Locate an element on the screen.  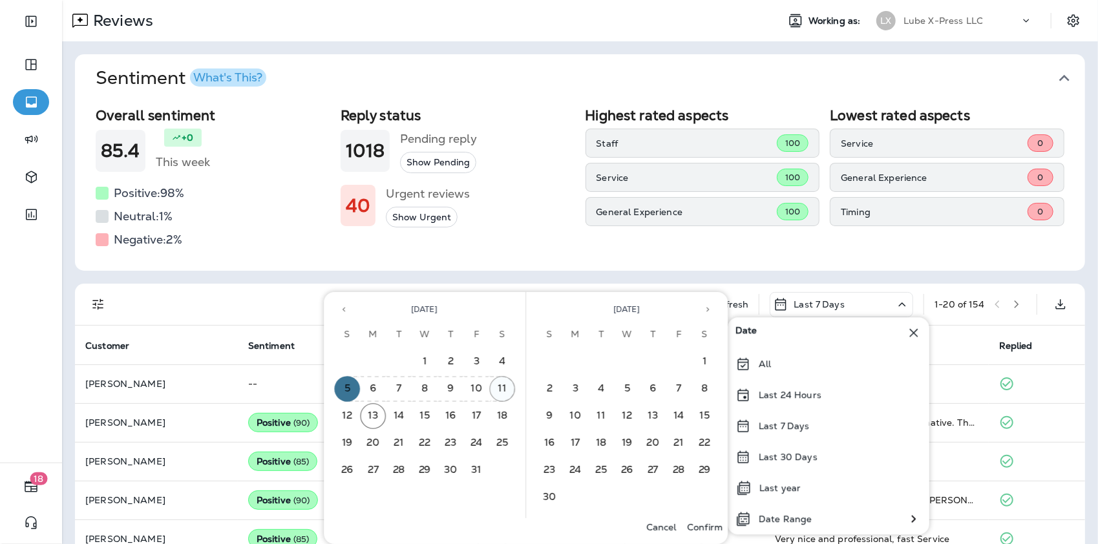
button: 27 is located at coordinates (374, 471).